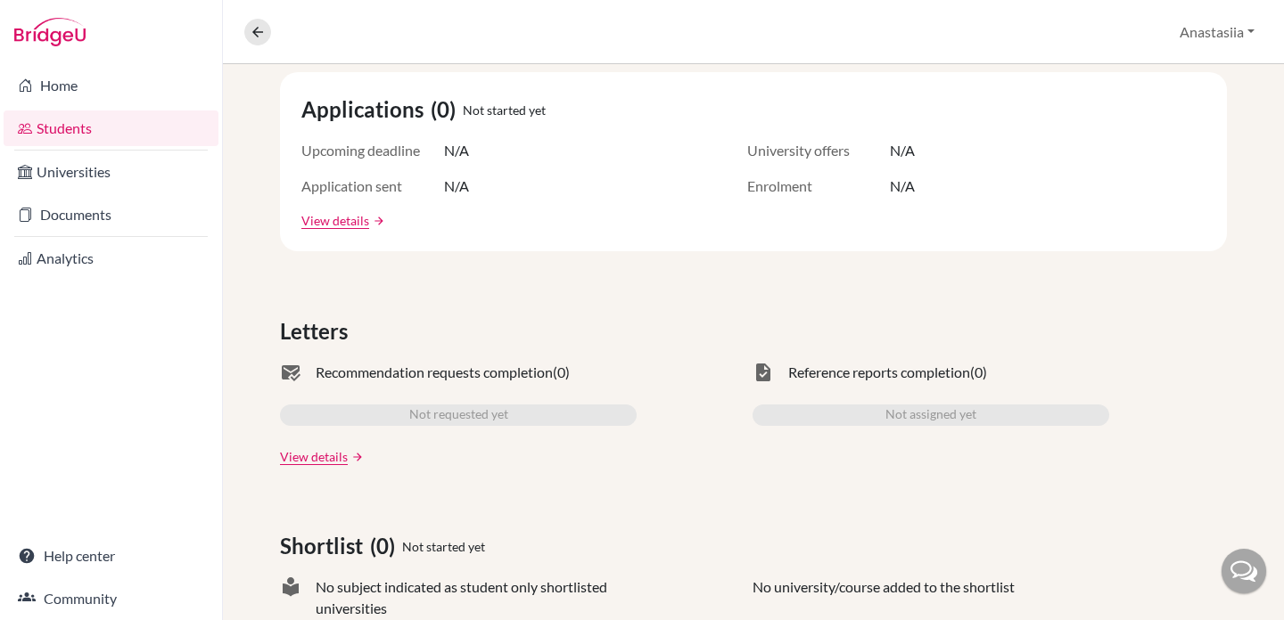 The image size is (1284, 620). I want to click on span: Recommendation requests completion, so click(434, 373).